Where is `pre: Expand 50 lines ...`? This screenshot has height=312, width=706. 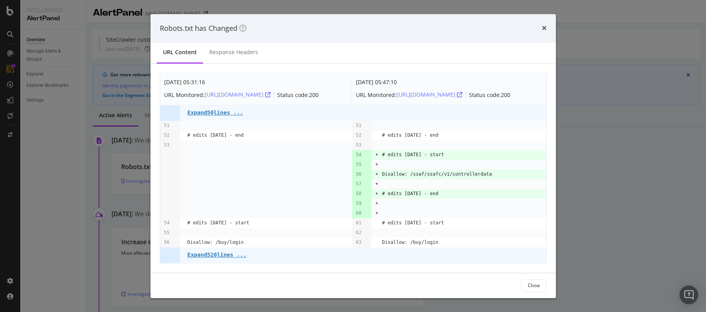
pre: Expand 50 lines ... is located at coordinates (215, 113).